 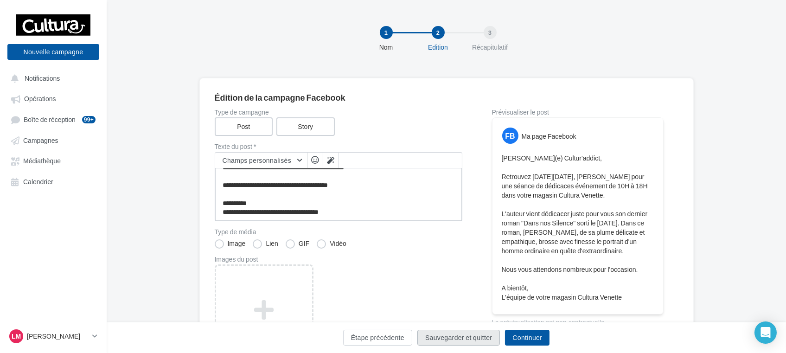 I want to click on a: Calendrier, so click(x=53, y=181).